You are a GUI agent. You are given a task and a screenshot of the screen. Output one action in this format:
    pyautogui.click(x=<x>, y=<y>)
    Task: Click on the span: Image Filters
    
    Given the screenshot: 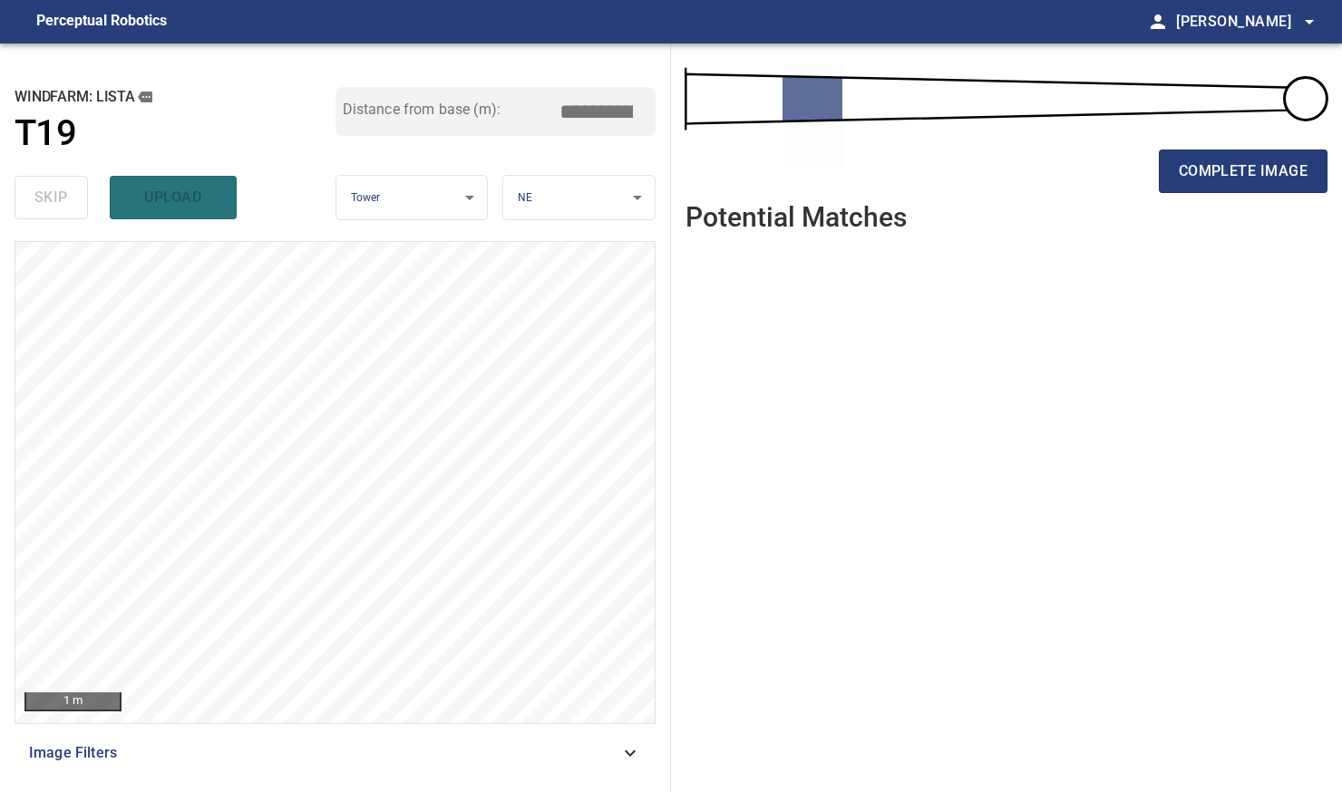 What is the action you would take?
    pyautogui.click(x=324, y=753)
    